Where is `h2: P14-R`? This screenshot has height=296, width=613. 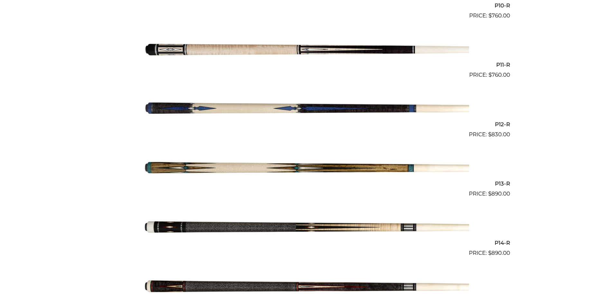 h2: P14-R is located at coordinates (307, 243).